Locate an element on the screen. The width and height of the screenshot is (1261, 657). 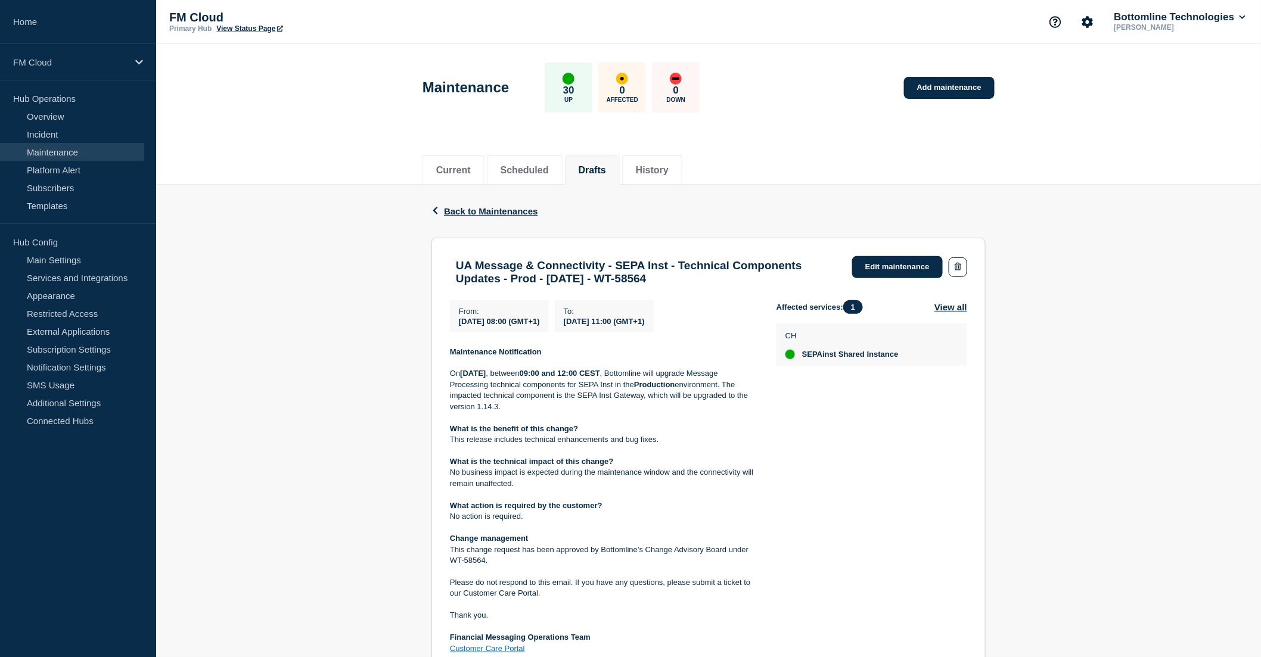
a: Add maintenance is located at coordinates (950, 88).